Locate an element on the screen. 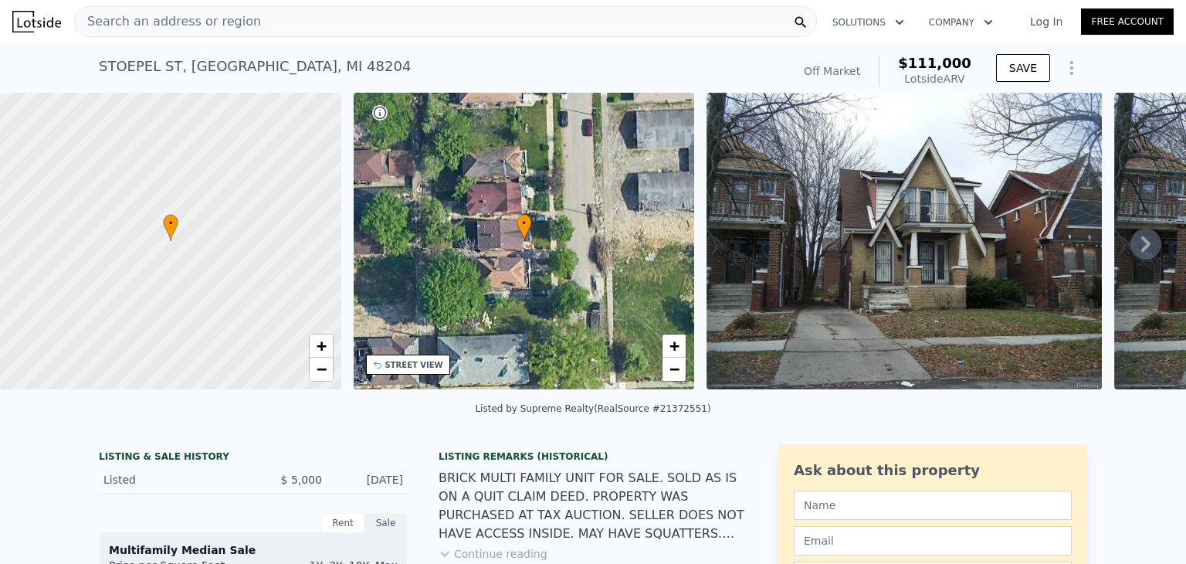  input: Email is located at coordinates (933, 541).